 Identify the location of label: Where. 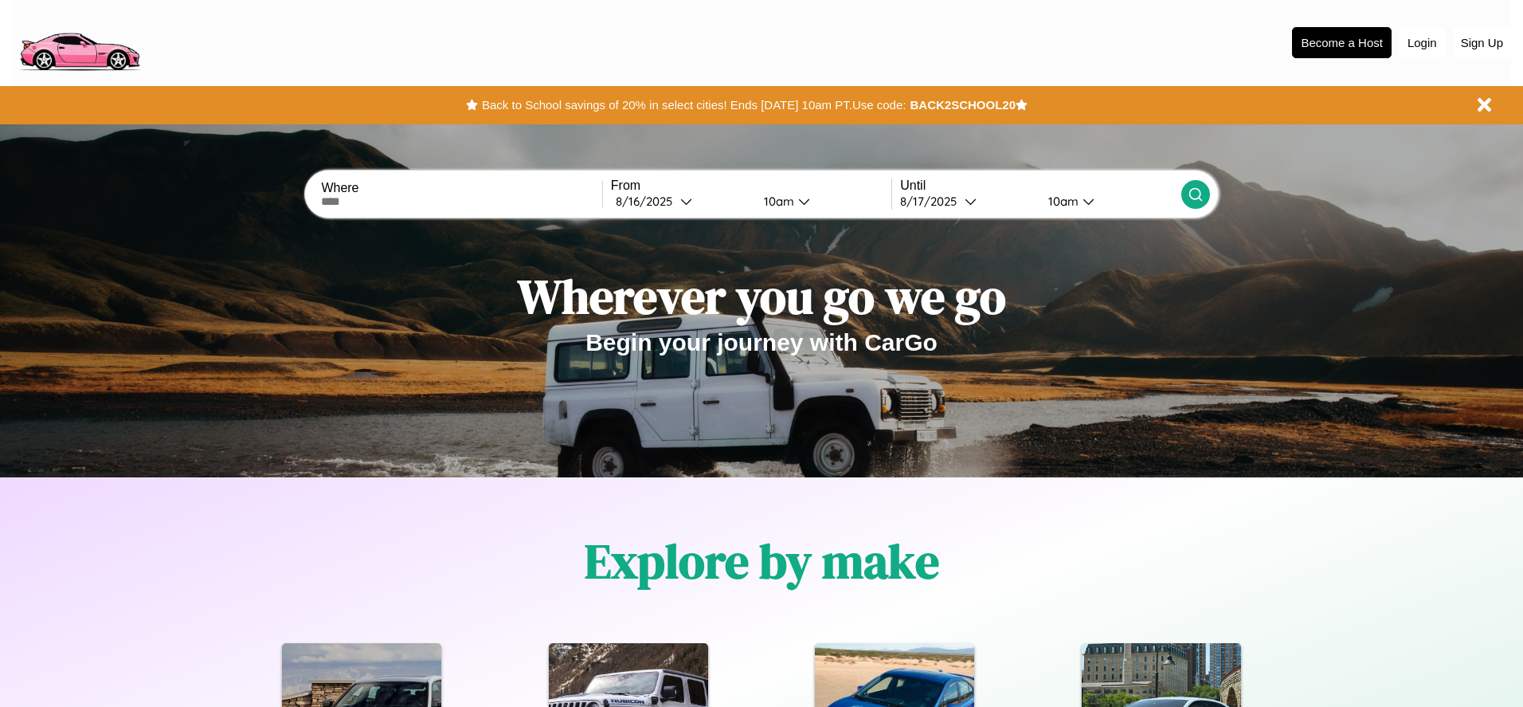
(461, 188).